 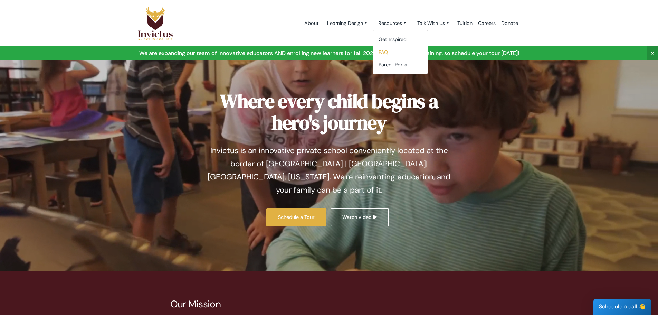 I want to click on a: Learning Design, so click(x=347, y=23).